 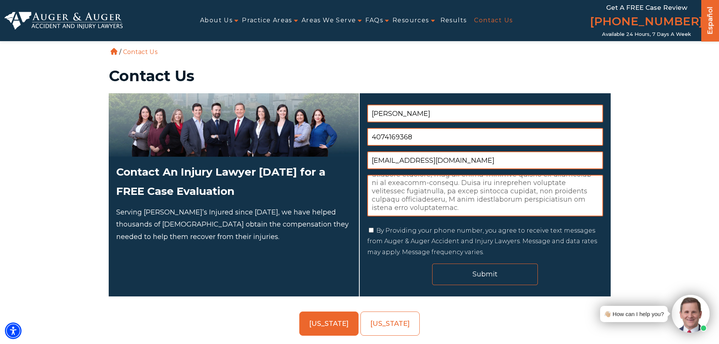 I want to click on img: Intaker widget Avatar, so click(x=691, y=314).